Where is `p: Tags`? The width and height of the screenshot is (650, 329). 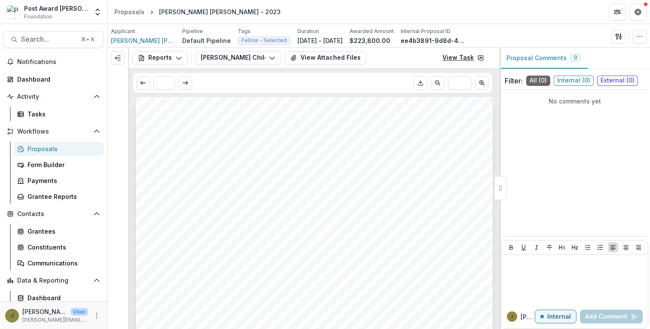 p: Tags is located at coordinates (244, 31).